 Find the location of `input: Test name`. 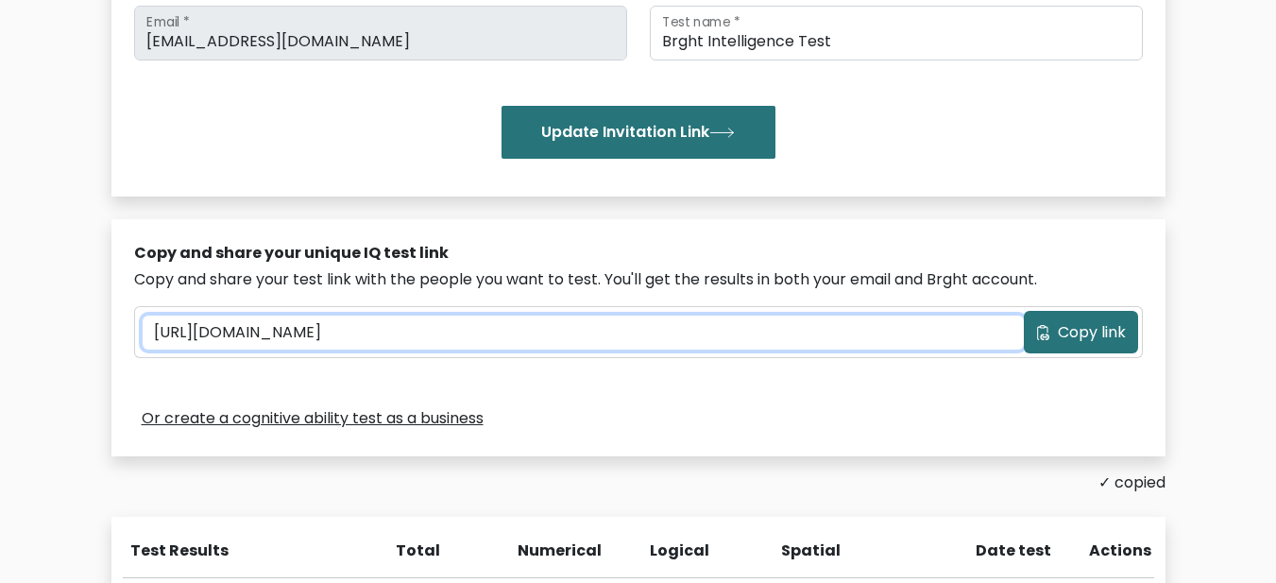

input: Test name is located at coordinates (896, 33).